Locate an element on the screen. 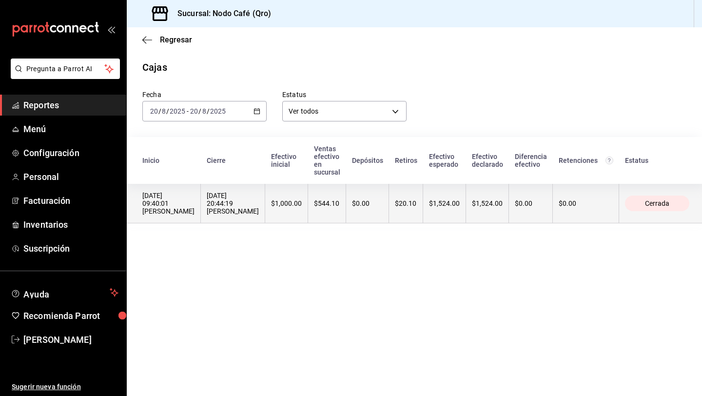 This screenshot has height=396, width=702. div: Diferencia efectivo is located at coordinates (531, 160).